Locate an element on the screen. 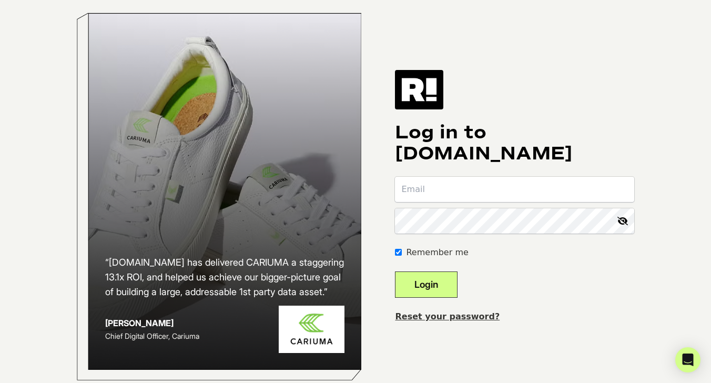 The height and width of the screenshot is (383, 711). button: Login is located at coordinates (426, 284).